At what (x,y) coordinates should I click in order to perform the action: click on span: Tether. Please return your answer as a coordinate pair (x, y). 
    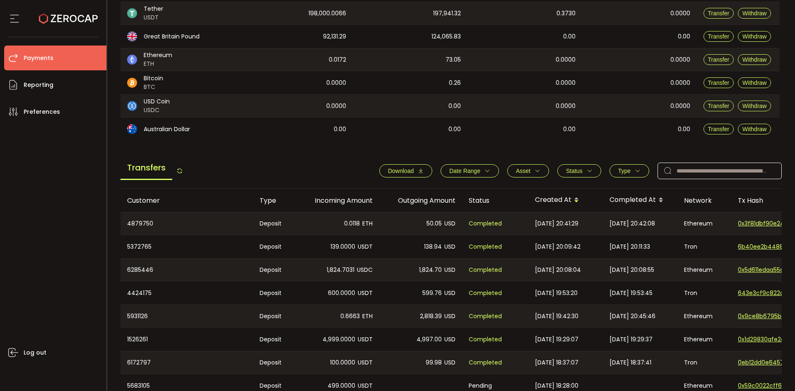
    Looking at the image, I should click on (153, 9).